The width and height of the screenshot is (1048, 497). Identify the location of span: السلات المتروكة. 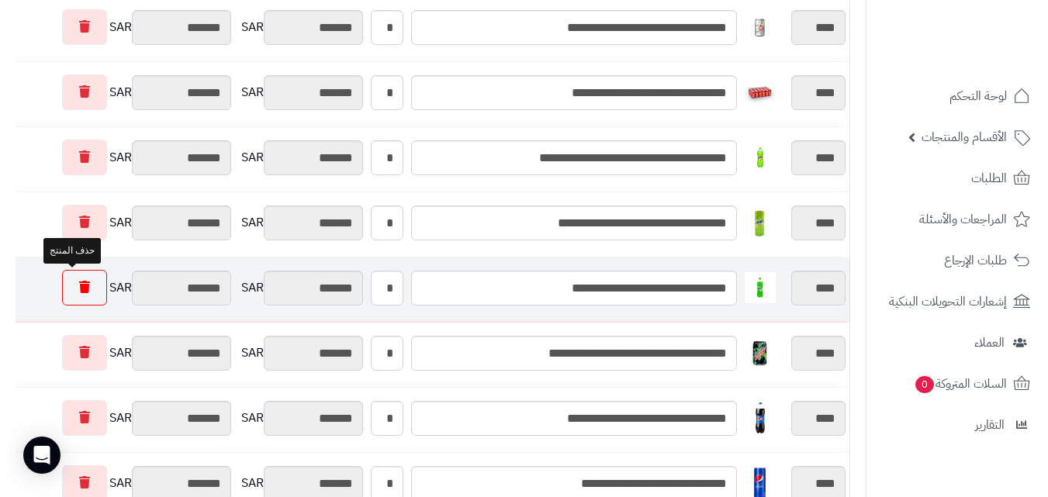
(961, 384).